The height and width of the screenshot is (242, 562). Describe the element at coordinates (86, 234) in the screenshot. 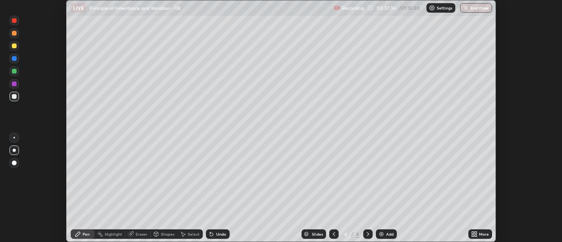

I see `div: Pen` at that location.